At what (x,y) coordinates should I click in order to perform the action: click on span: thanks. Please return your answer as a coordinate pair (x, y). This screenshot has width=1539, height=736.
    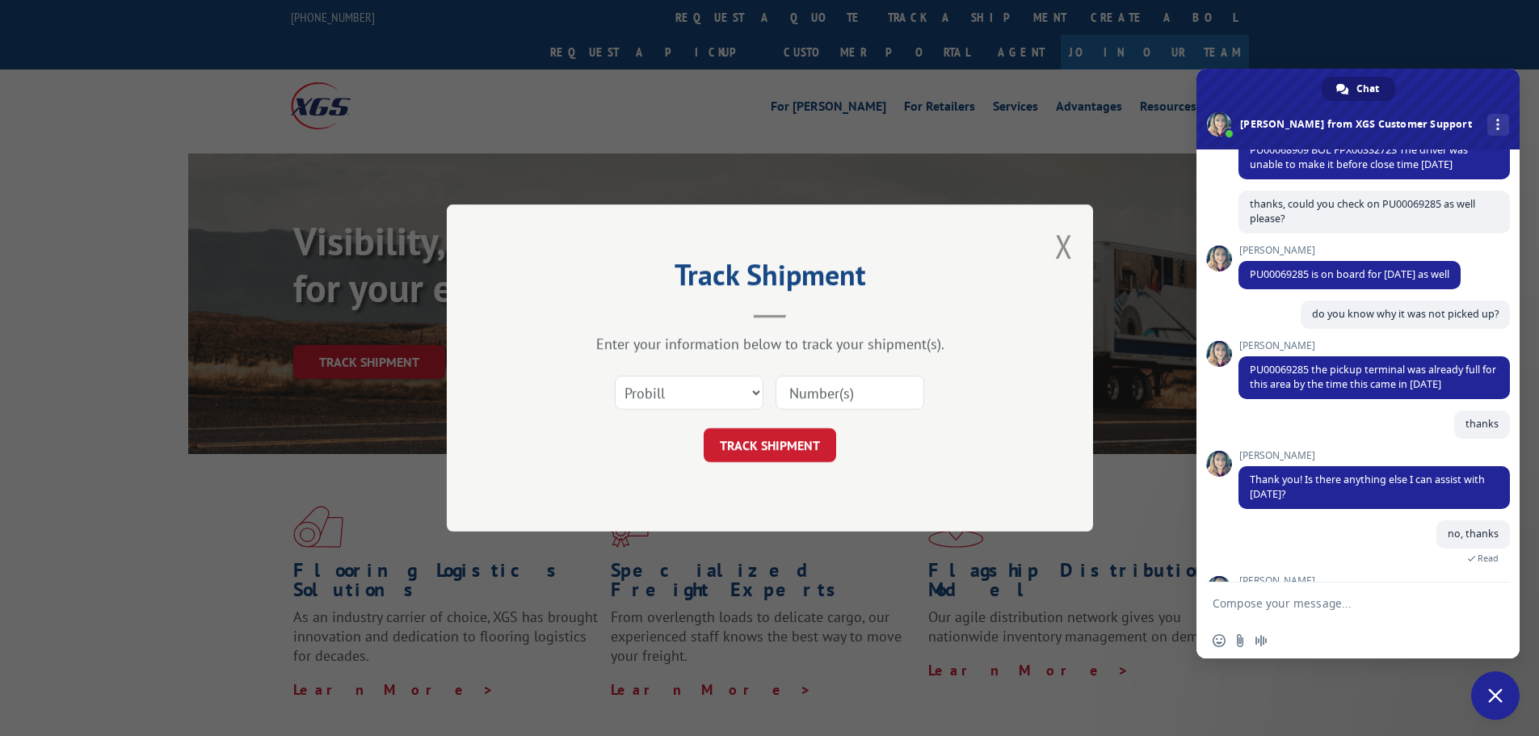
    Looking at the image, I should click on (1482, 423).